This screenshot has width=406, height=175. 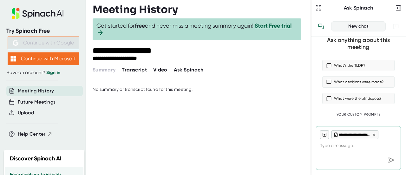 I want to click on button: Help Center, so click(x=35, y=134).